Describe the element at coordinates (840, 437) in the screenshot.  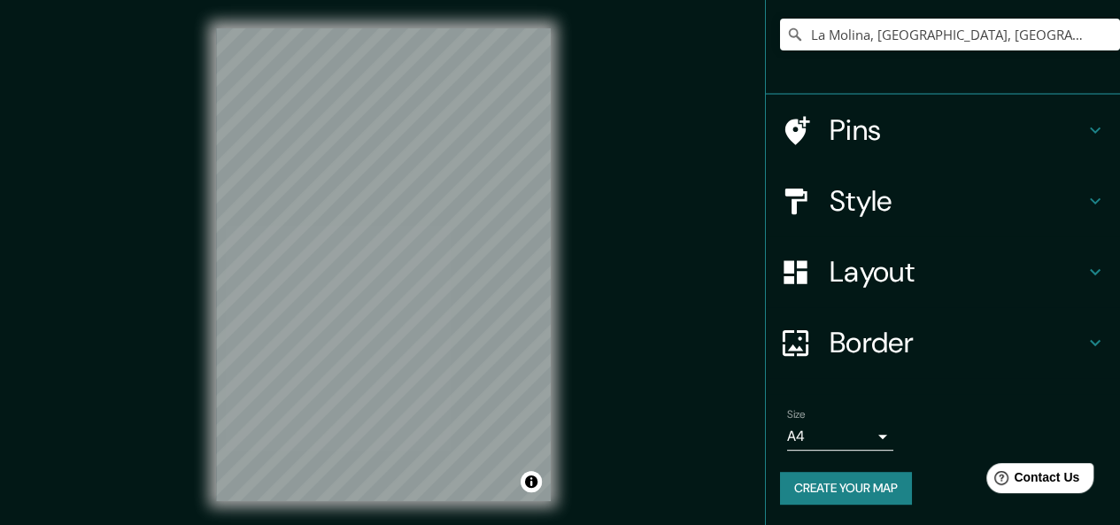
I see `div: A4` at that location.